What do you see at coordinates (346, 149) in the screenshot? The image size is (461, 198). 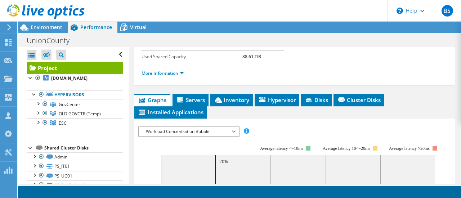 I see `tspan: Average latency 10<=20ms` at bounding box center [346, 149].